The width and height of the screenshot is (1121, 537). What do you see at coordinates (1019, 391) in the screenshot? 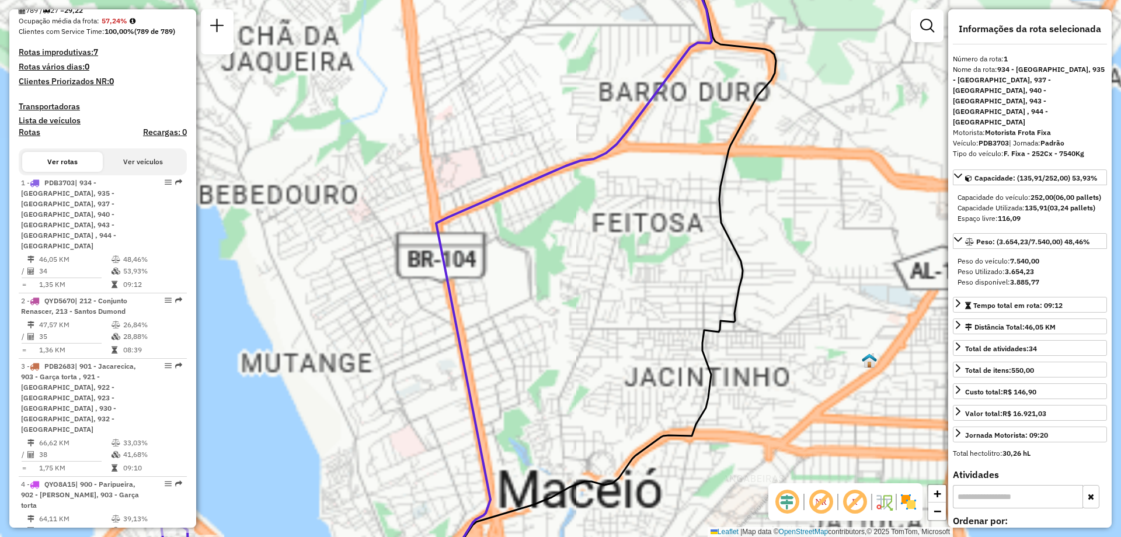
I see `strong: R$ 146,90` at bounding box center [1019, 391].